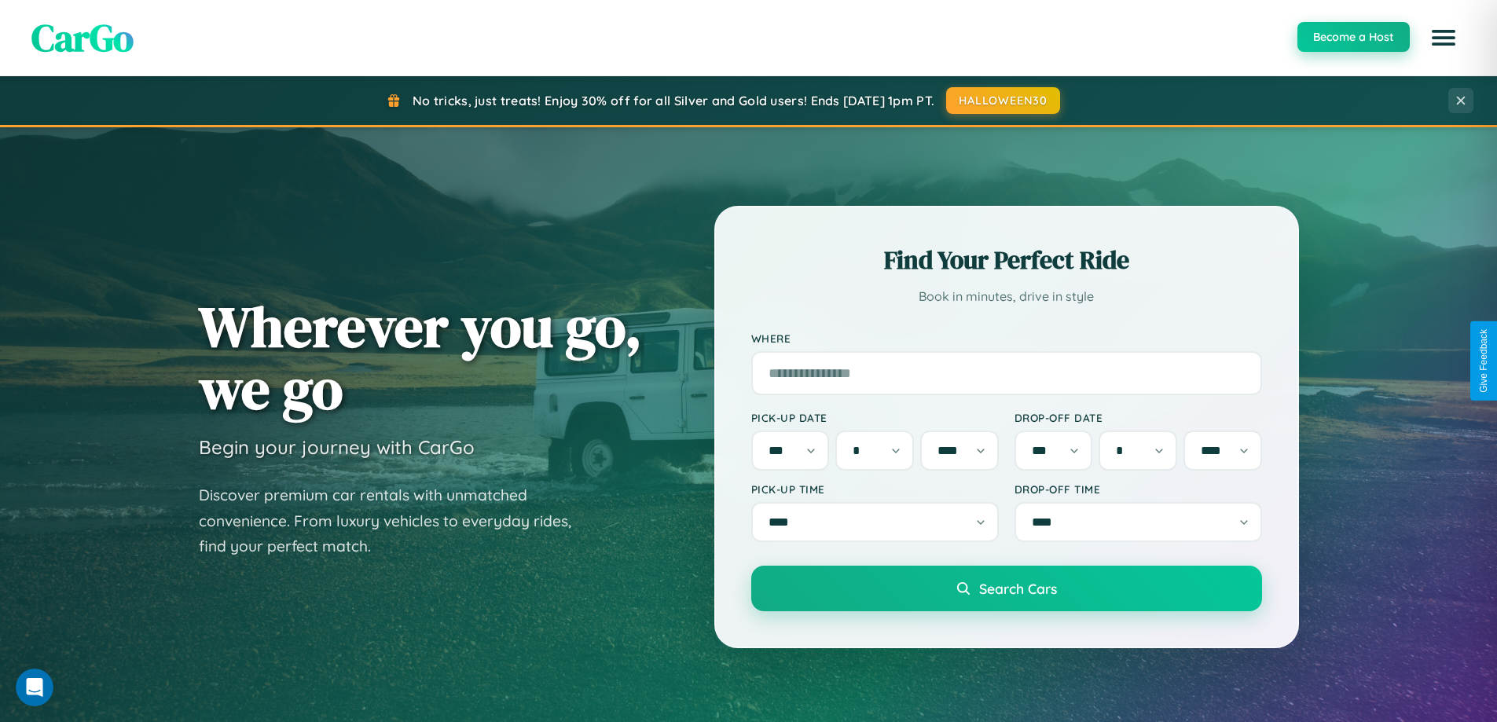 The width and height of the screenshot is (1497, 722). Describe the element at coordinates (1018, 589) in the screenshot. I see `span: Search Cars` at that location.